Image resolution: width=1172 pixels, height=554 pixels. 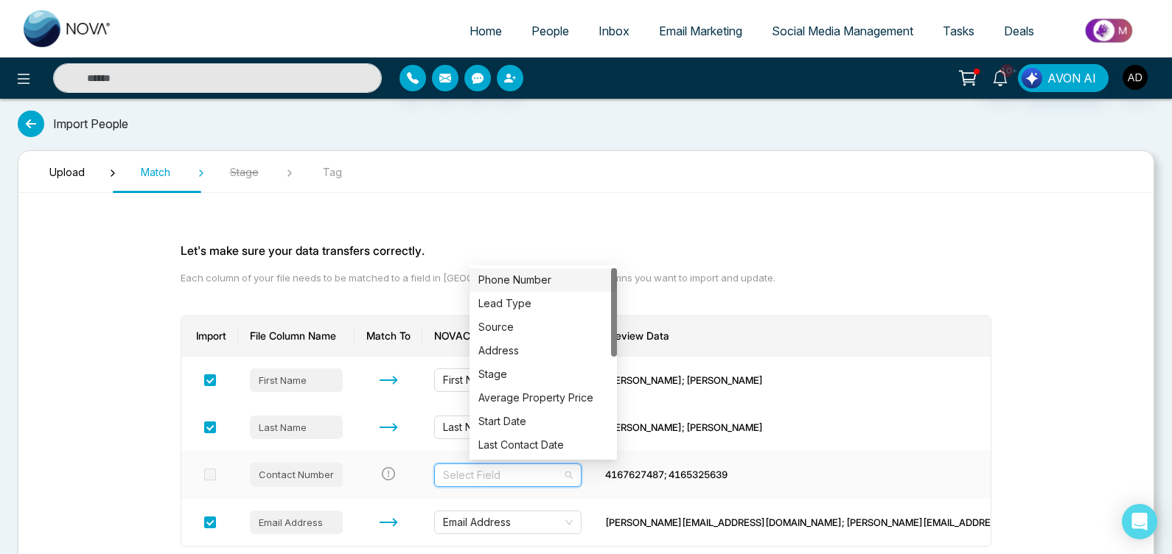 I want to click on span: Match, so click(x=156, y=172).